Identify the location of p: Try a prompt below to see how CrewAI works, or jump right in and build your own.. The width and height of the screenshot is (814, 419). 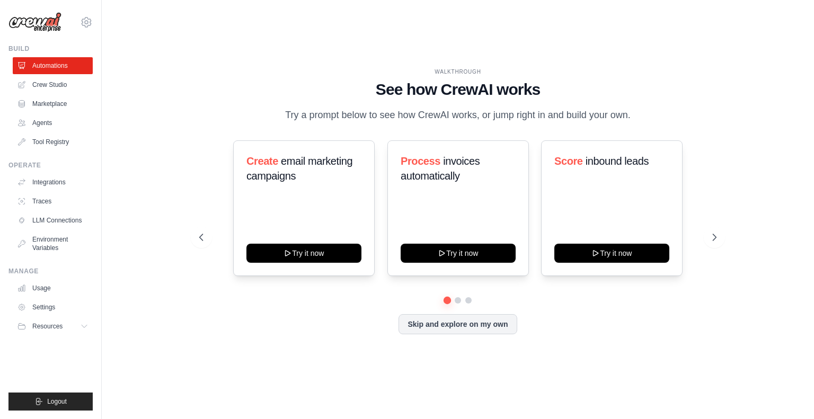
(458, 115).